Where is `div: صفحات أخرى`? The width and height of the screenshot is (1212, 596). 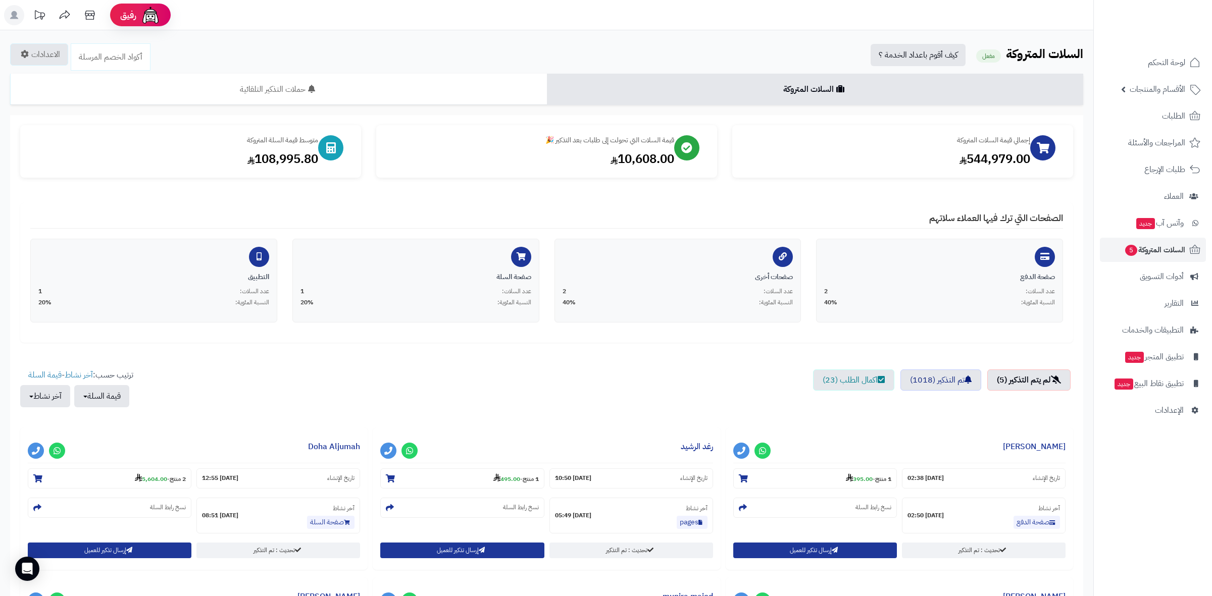 div: صفحات أخرى is located at coordinates (677, 277).